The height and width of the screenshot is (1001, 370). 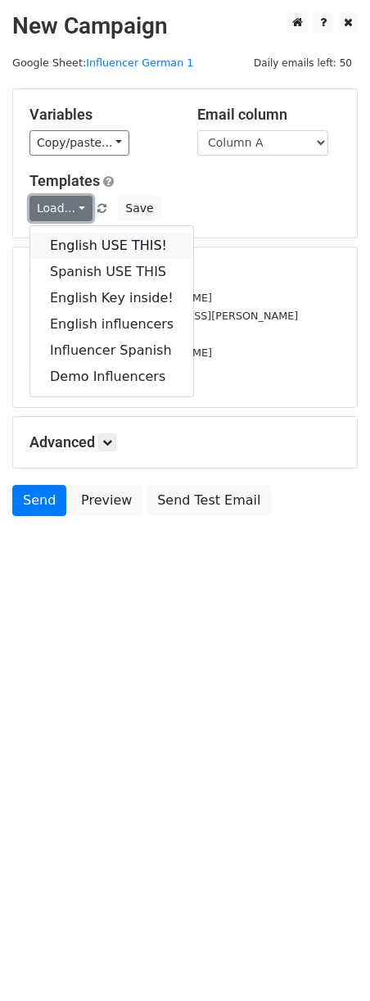 I want to click on a: Send, so click(x=39, y=500).